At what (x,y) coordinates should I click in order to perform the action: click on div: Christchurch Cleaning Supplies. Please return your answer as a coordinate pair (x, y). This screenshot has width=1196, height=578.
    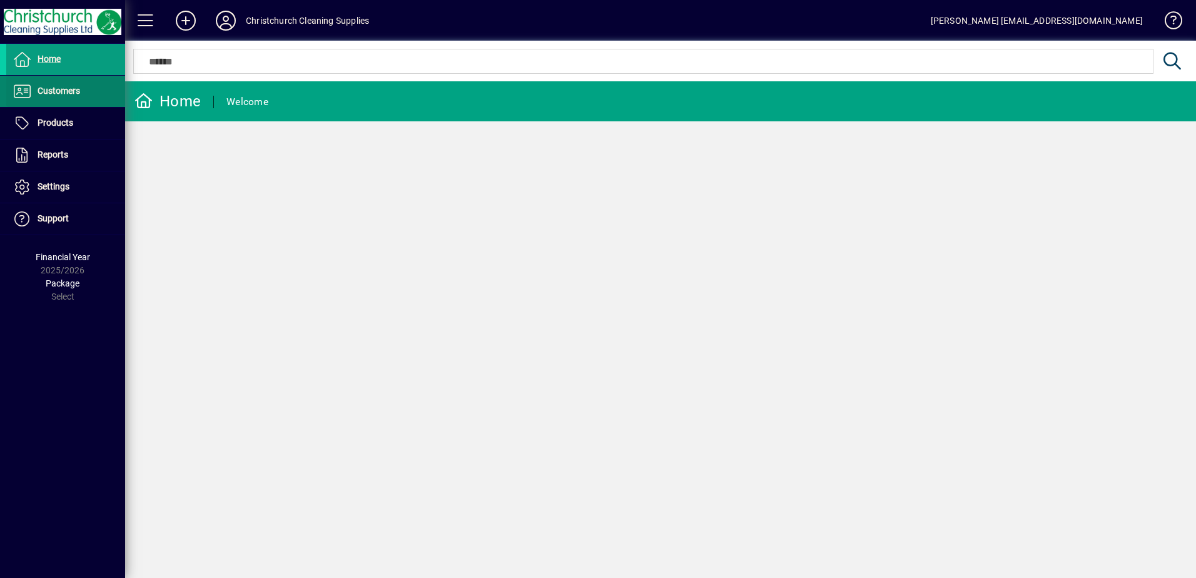
    Looking at the image, I should click on (307, 21).